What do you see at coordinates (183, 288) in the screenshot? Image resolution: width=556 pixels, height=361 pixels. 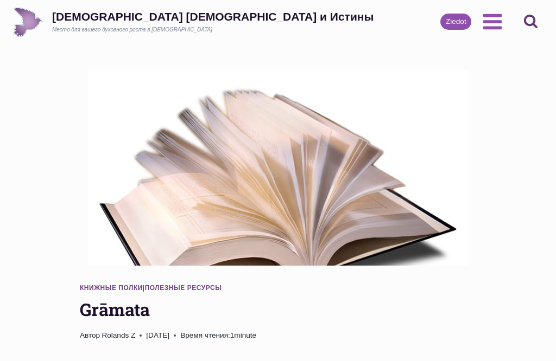 I see `a: Полезные ресурсы` at bounding box center [183, 288].